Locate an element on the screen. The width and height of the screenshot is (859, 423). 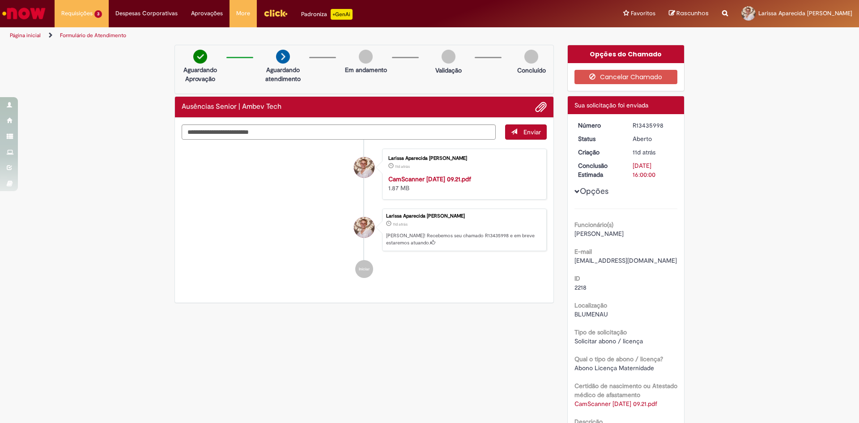
li: Larissa Aparecida Cavenaghi Ferreira is located at coordinates (364, 230).